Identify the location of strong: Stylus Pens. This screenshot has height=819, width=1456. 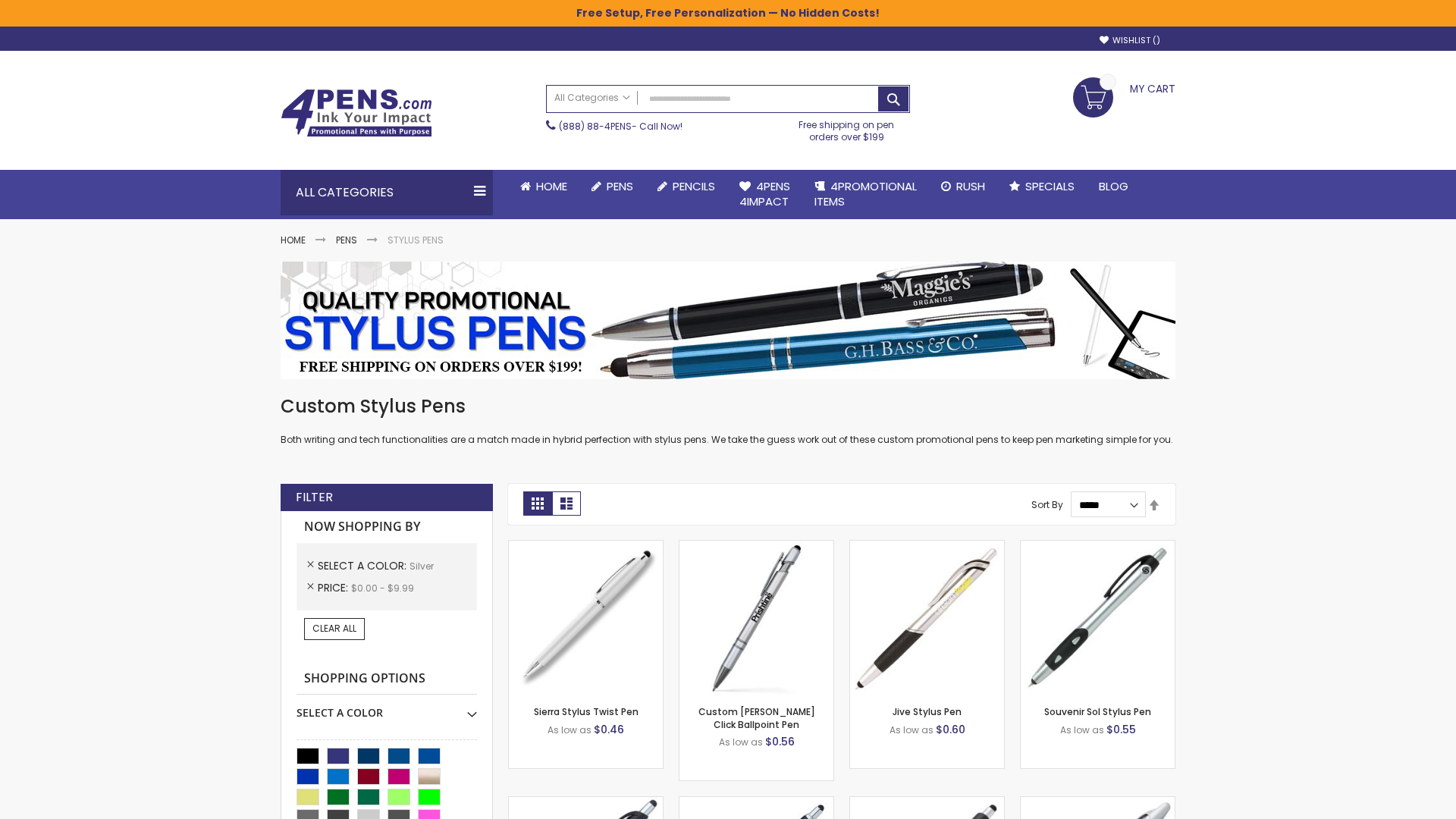
(415, 239).